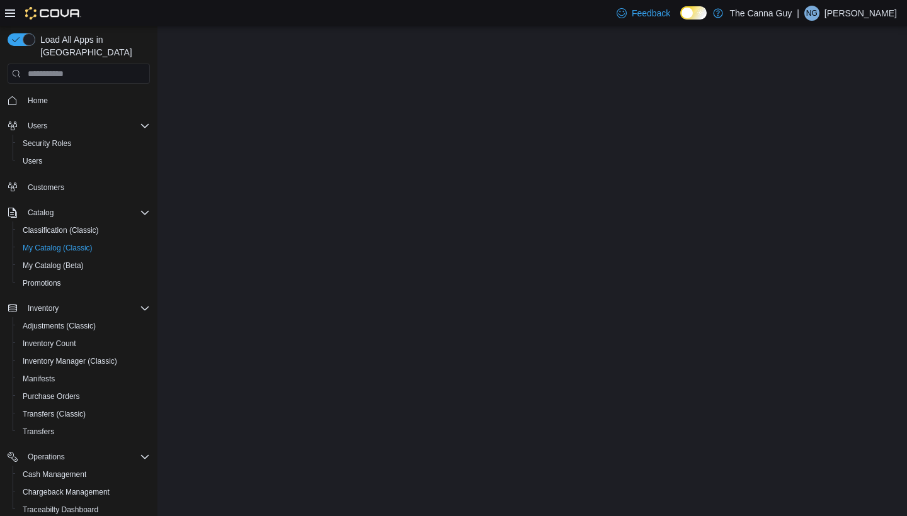  Describe the element at coordinates (693, 13) in the screenshot. I see `input: Dark Mode` at that location.